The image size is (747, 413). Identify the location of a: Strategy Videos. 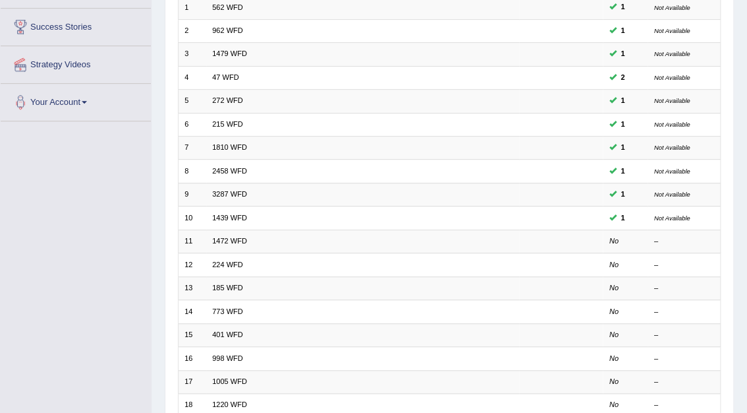
(76, 63).